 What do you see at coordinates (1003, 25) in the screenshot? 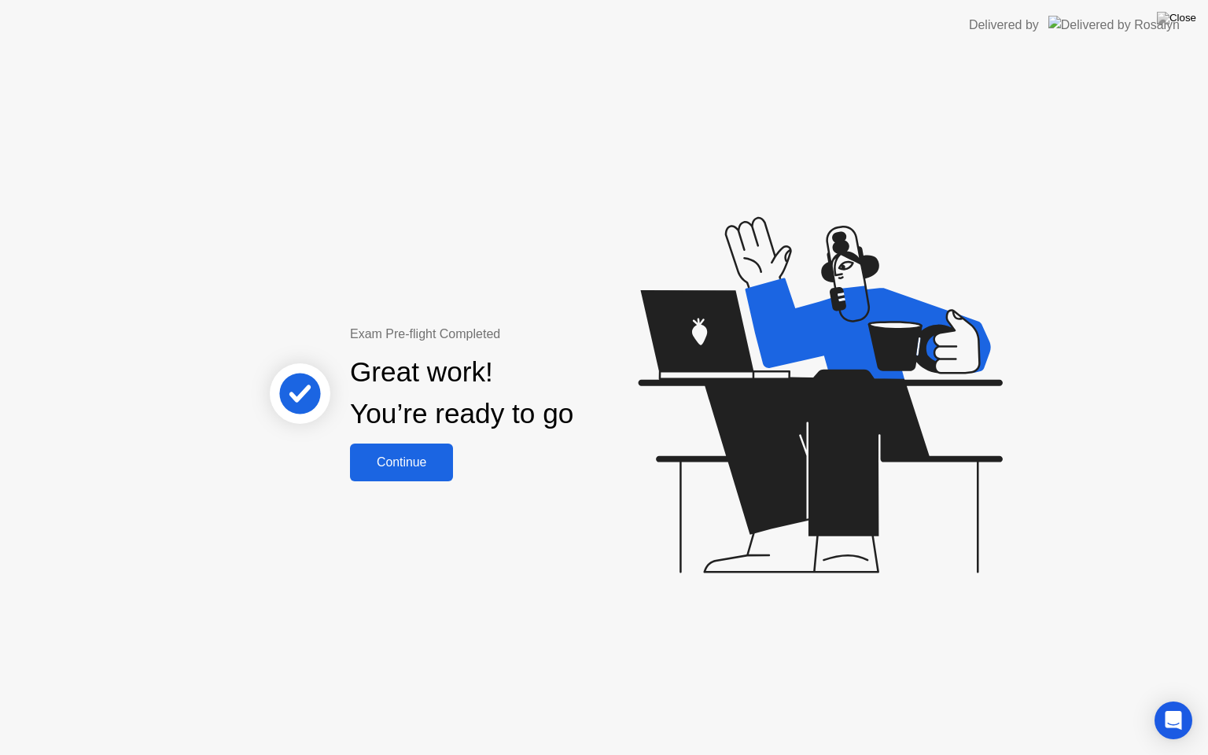
I see `div: Delivered by` at bounding box center [1003, 25].